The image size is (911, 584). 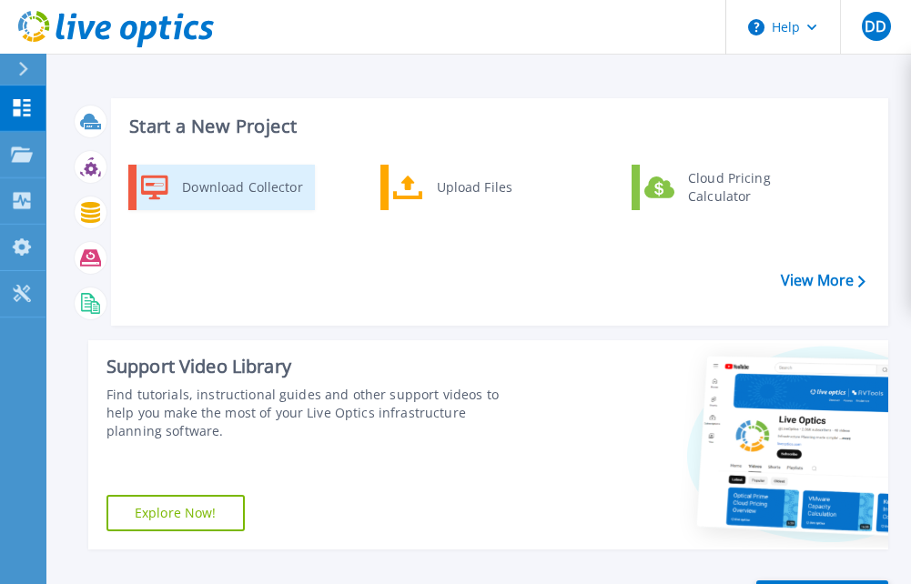 What do you see at coordinates (724, 187) in the screenshot?
I see `a: Cloud Pricing Calculator` at bounding box center [724, 187].